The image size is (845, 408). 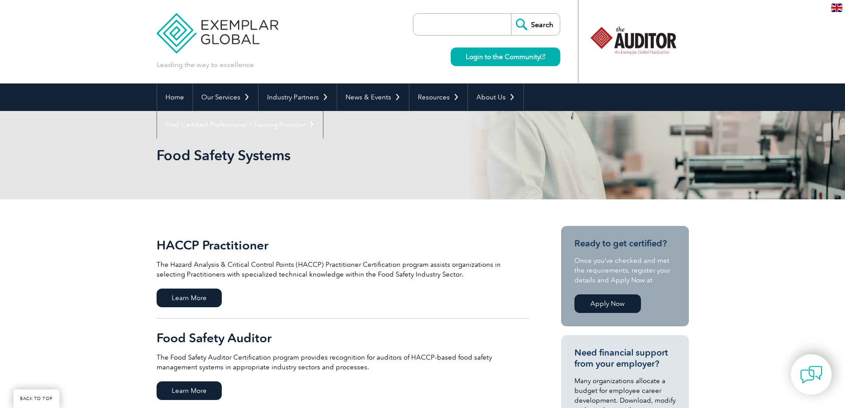 I want to click on a: Apply Now, so click(x=608, y=303).